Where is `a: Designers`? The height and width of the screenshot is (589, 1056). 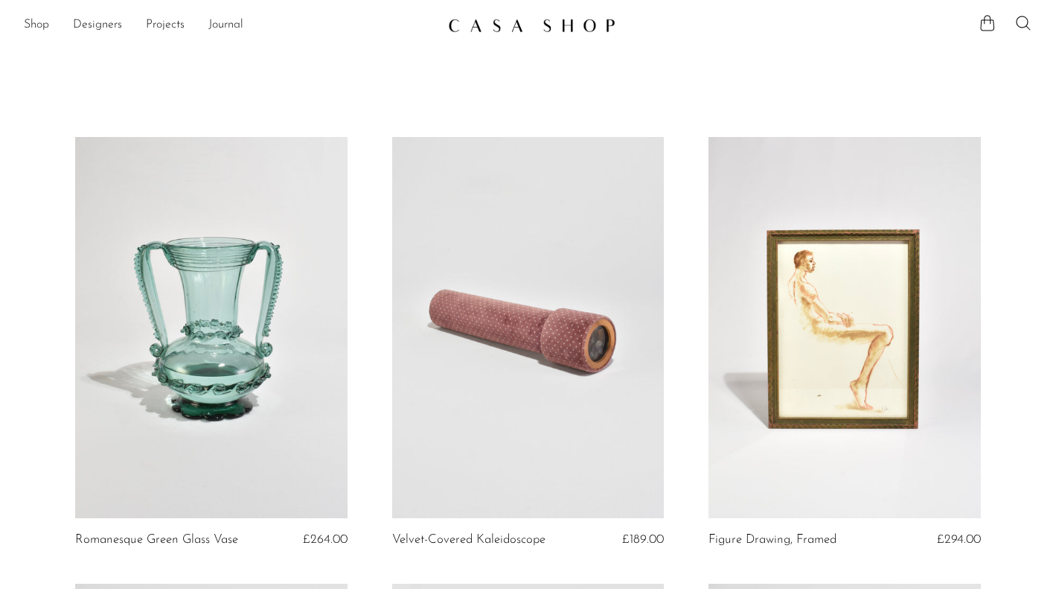
a: Designers is located at coordinates (98, 25).